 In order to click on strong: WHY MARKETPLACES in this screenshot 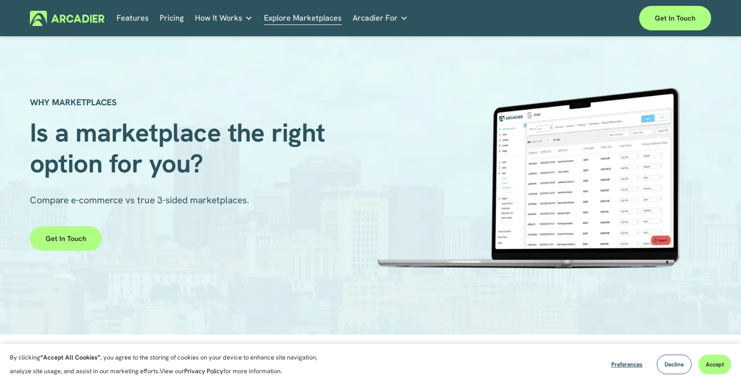, I will do `click(73, 102)`.